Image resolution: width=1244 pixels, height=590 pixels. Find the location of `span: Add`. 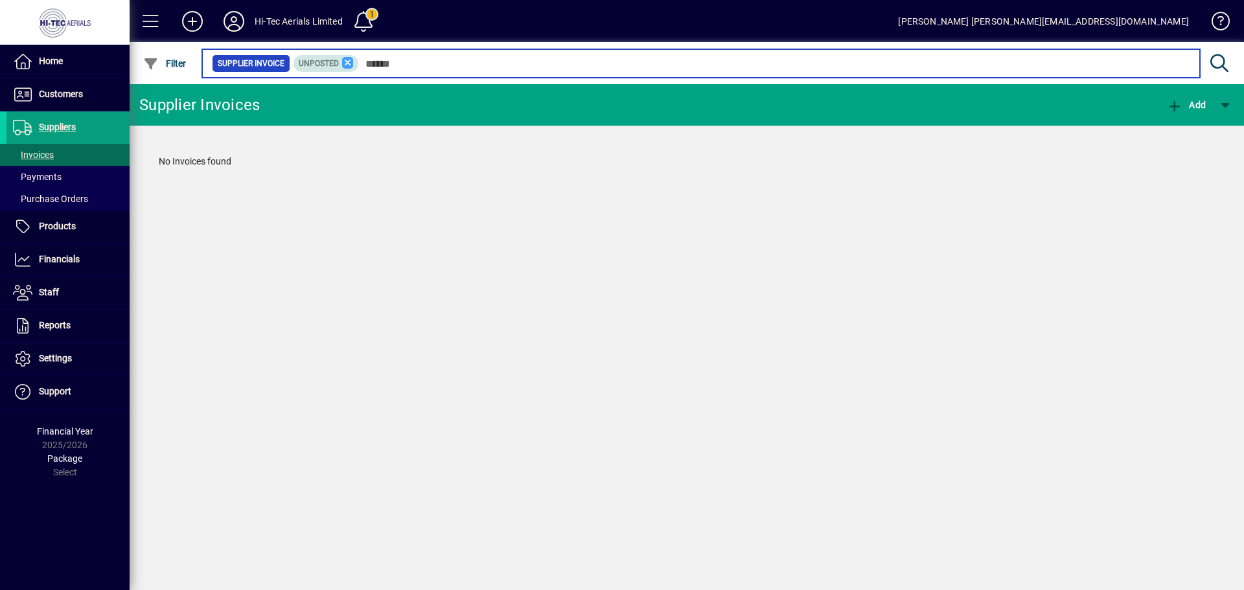

span: Add is located at coordinates (1186, 105).